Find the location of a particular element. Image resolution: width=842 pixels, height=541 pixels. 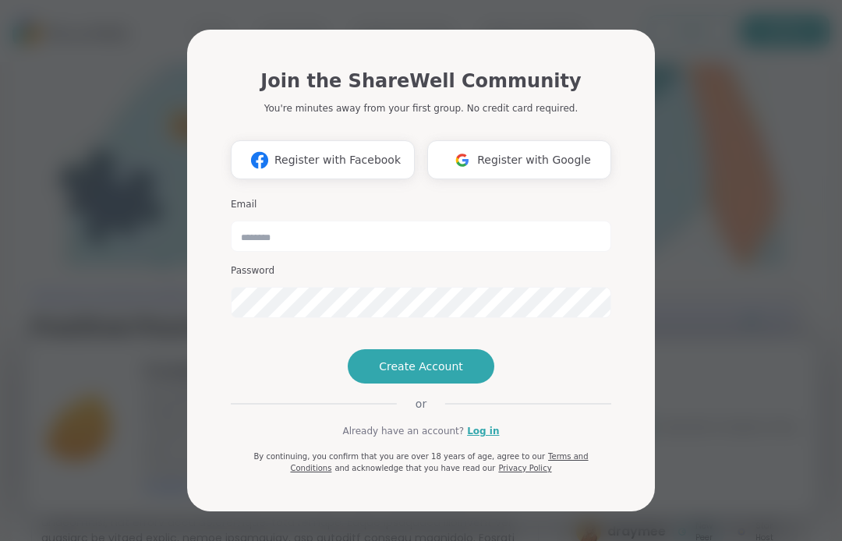

h1: Join the ShareWell Community is located at coordinates (420, 81).